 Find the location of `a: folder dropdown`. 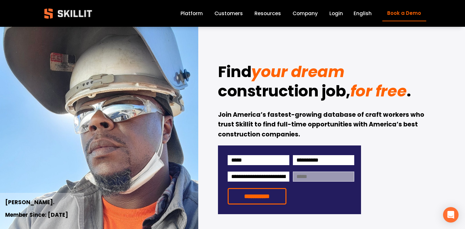

a: folder dropdown is located at coordinates (268, 13).